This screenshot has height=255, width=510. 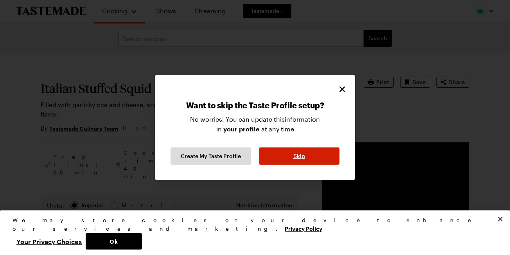 What do you see at coordinates (211, 156) in the screenshot?
I see `button: Continue Taste Profile` at bounding box center [211, 156].